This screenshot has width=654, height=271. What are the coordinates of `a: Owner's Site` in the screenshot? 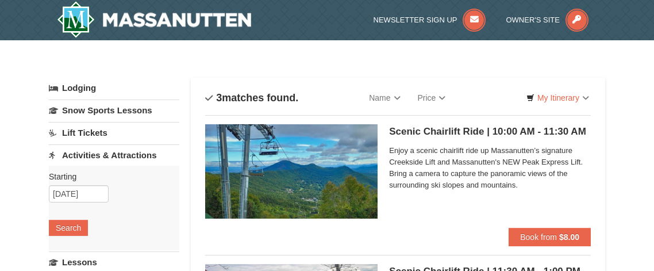 It's located at (547, 20).